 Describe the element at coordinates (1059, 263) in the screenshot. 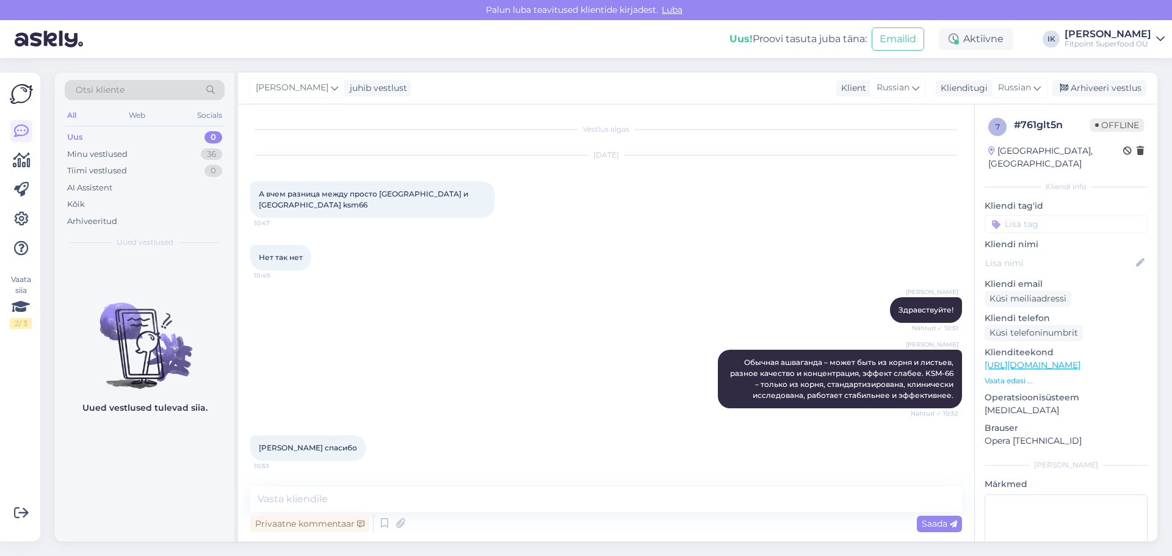

I see `input: Lisa nimi` at that location.